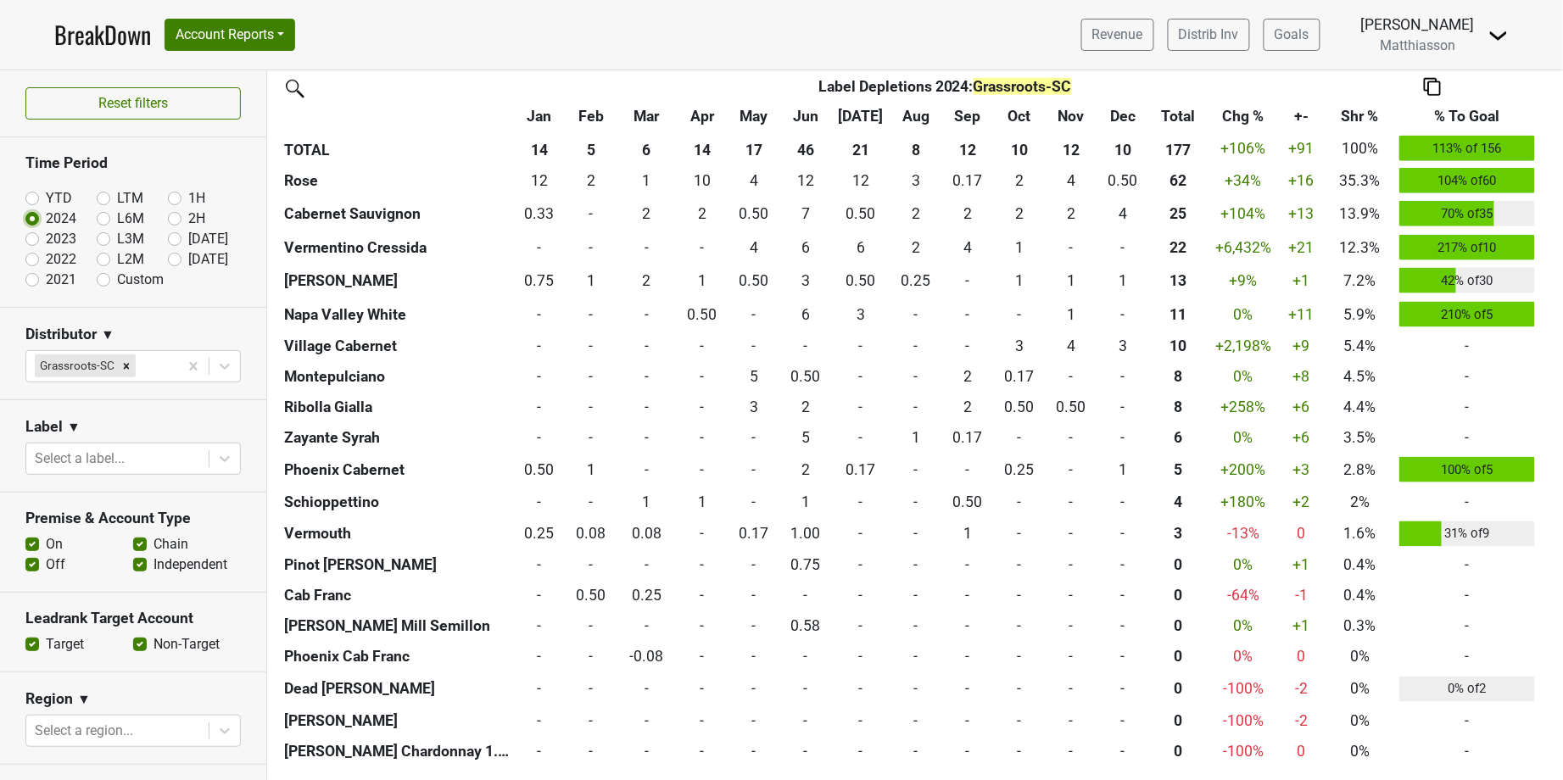 This screenshot has height=780, width=1563. Describe the element at coordinates (1302, 376) in the screenshot. I see `div: +8` at that location.